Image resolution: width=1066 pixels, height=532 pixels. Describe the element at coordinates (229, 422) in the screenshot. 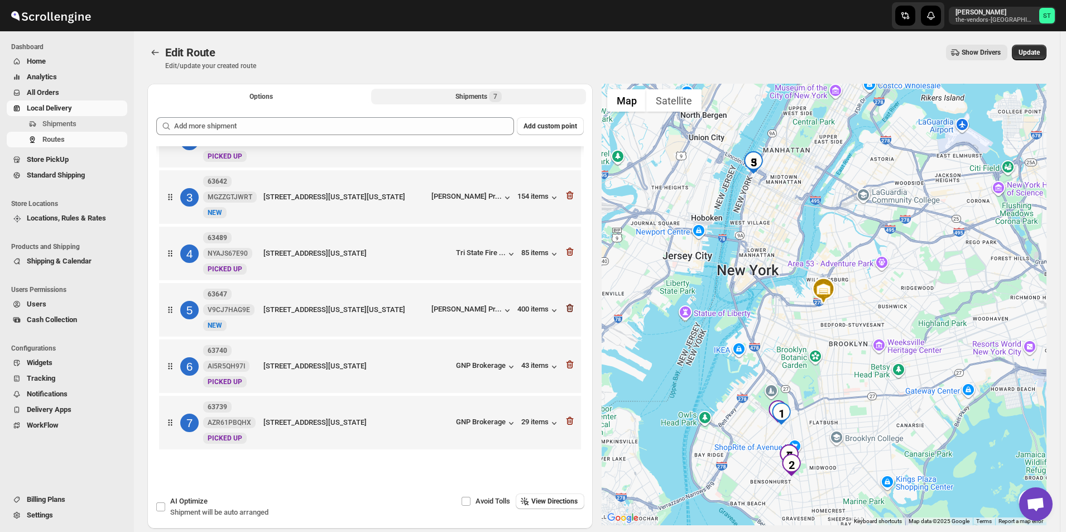

I see `span: AZR61PBQHX` at that location.